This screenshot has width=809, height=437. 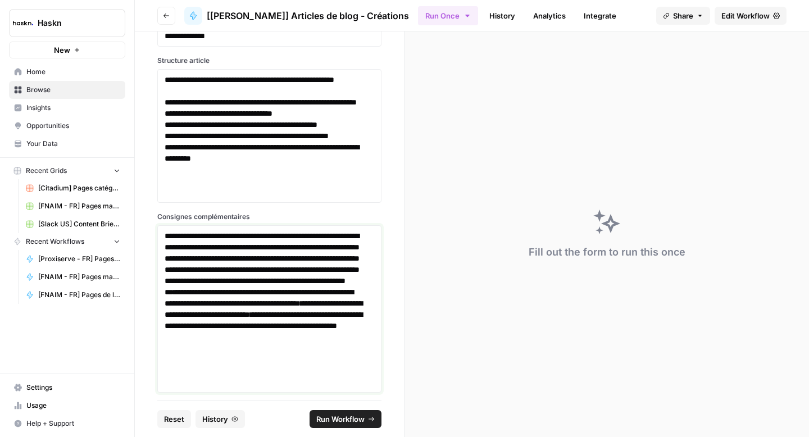 I want to click on button: Workspace: Haskn, so click(x=67, y=23).